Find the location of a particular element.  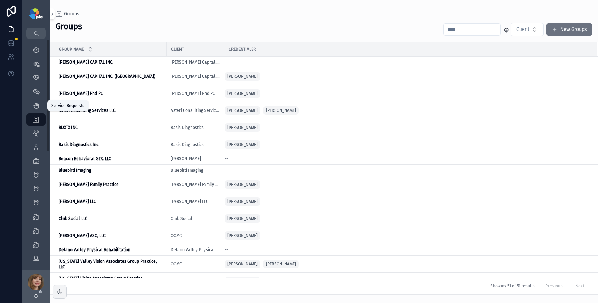

div: scrollable content is located at coordinates (36, 154).